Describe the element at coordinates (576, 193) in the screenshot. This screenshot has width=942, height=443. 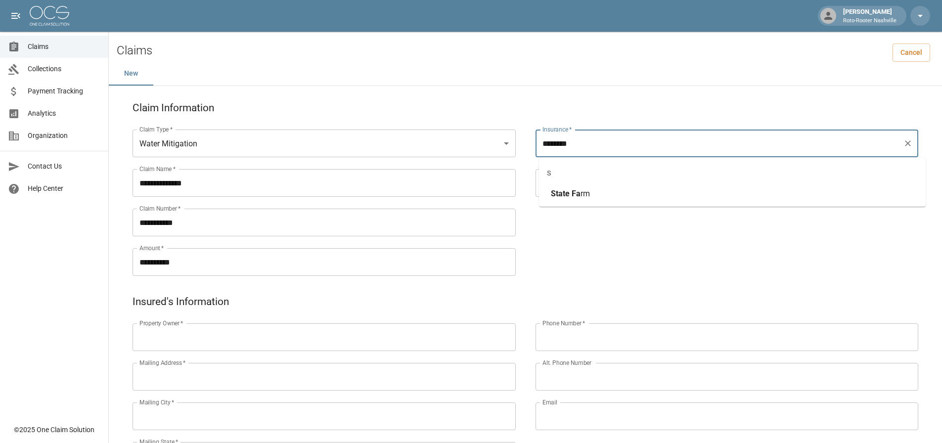
I see `span: Fa` at that location.